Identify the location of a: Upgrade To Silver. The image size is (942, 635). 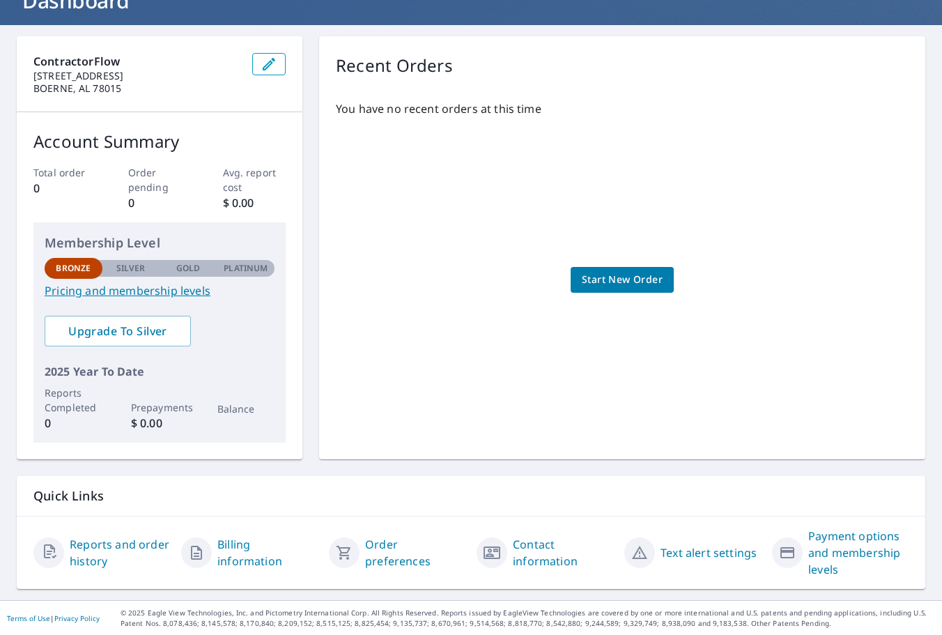
(118, 331).